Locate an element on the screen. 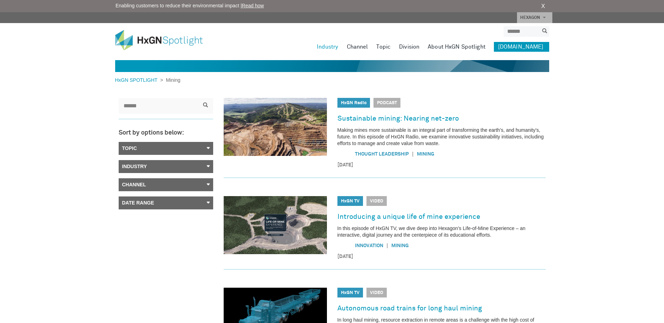 The image size is (664, 323). h3: Sort by options below: is located at coordinates (166, 133).